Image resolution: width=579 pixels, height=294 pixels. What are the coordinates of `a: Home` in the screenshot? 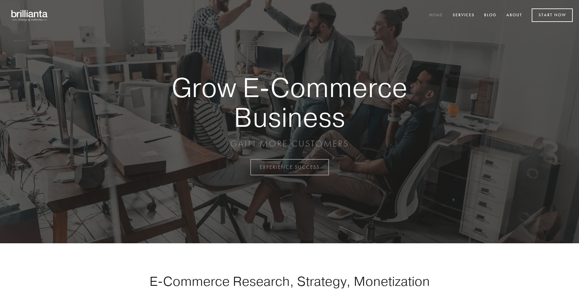 It's located at (436, 15).